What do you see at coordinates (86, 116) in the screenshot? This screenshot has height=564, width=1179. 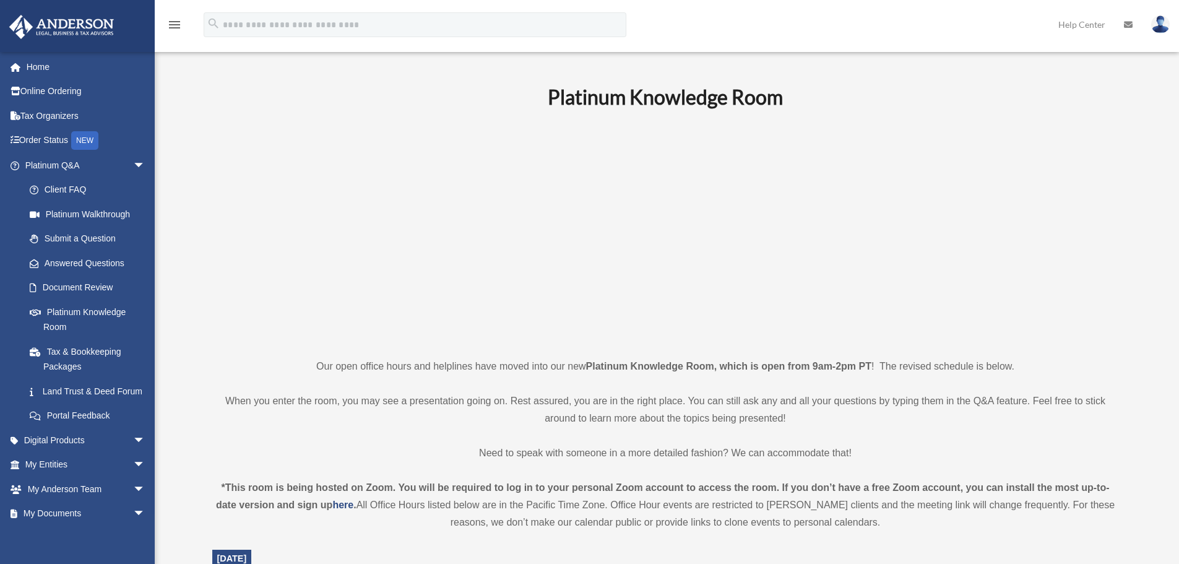 I see `a: Tax Organizers` at bounding box center [86, 116].